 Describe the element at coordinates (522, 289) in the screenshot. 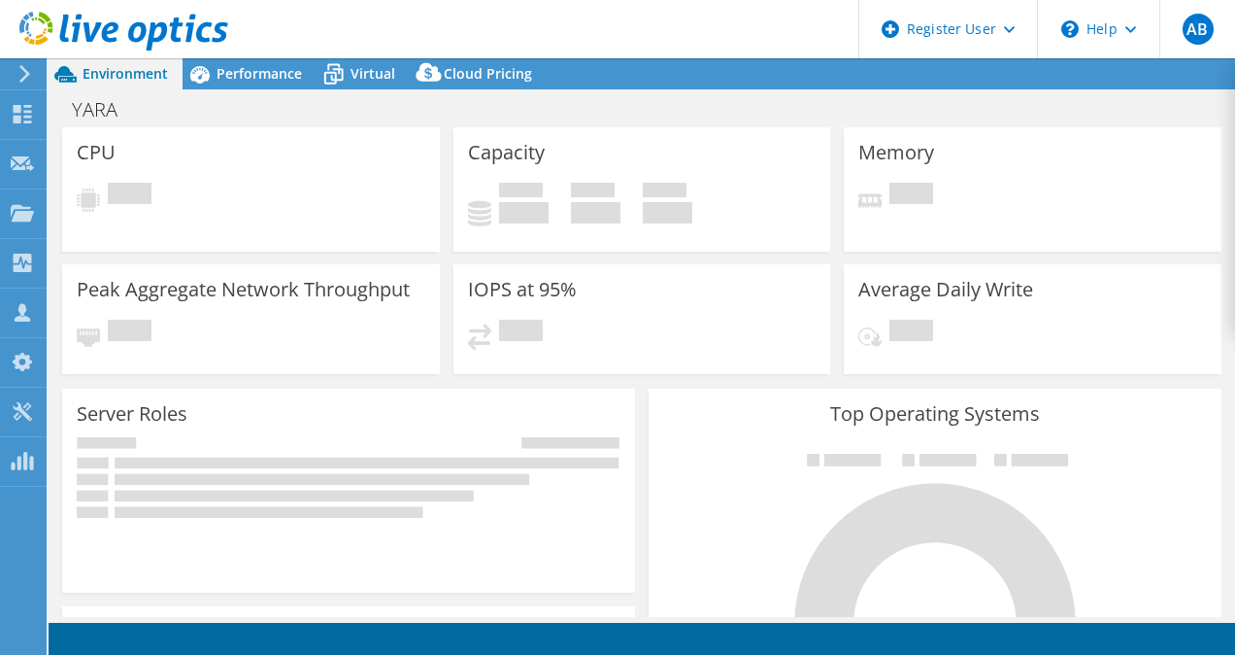

I see `h3: IOPS at 95%` at that location.